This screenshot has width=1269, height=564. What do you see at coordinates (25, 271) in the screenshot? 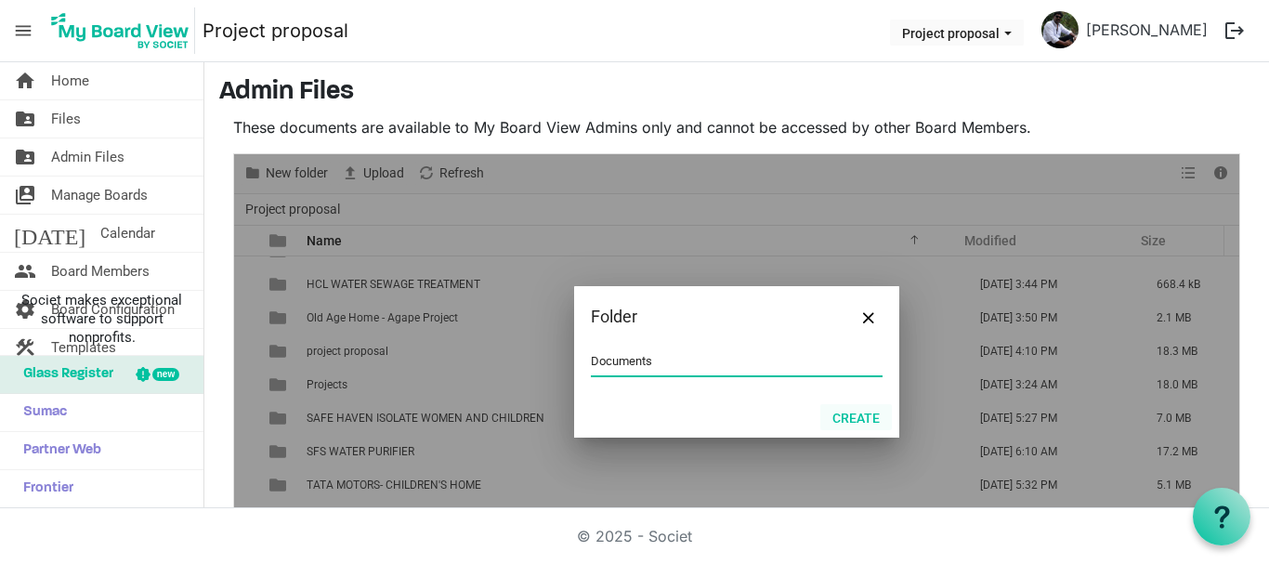
I see `span: people` at bounding box center [25, 271].